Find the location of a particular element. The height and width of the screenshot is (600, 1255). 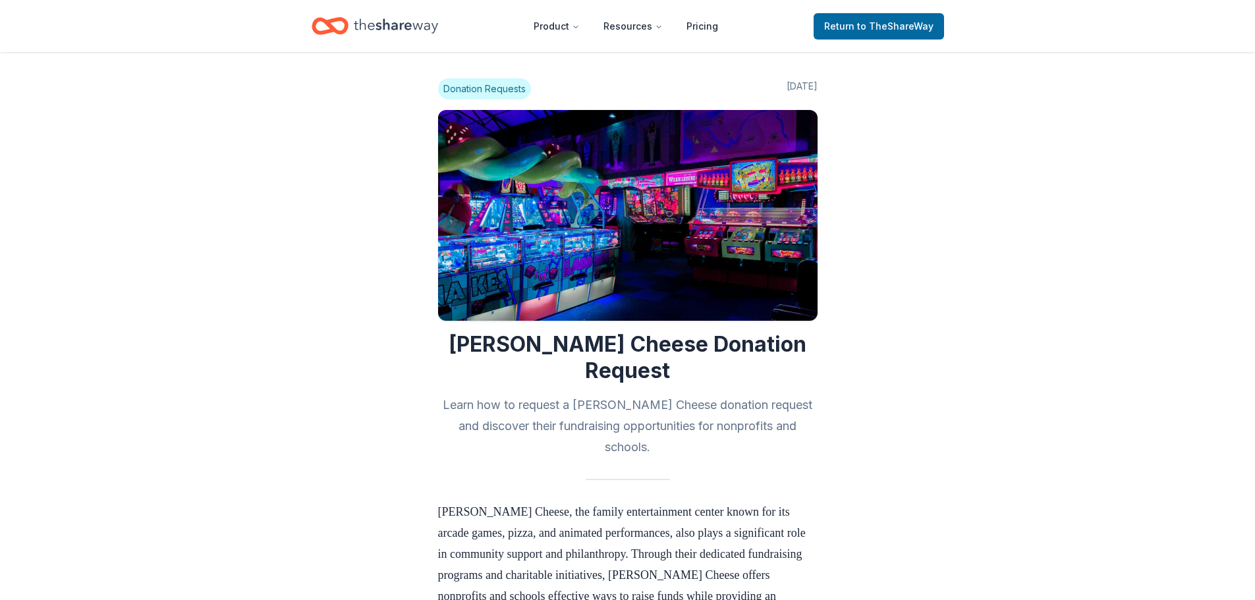

nav: Main is located at coordinates (626, 26).